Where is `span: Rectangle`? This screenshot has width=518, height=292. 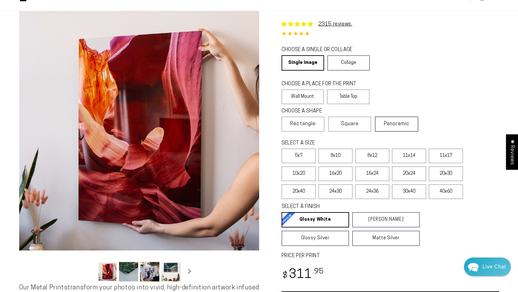 span: Rectangle is located at coordinates (303, 124).